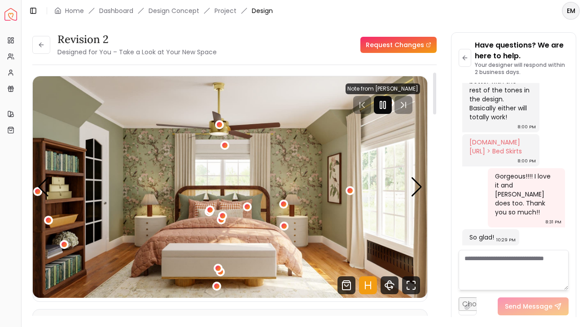 The width and height of the screenshot is (587, 327). I want to click on img: Design Render 2, so click(230, 187).